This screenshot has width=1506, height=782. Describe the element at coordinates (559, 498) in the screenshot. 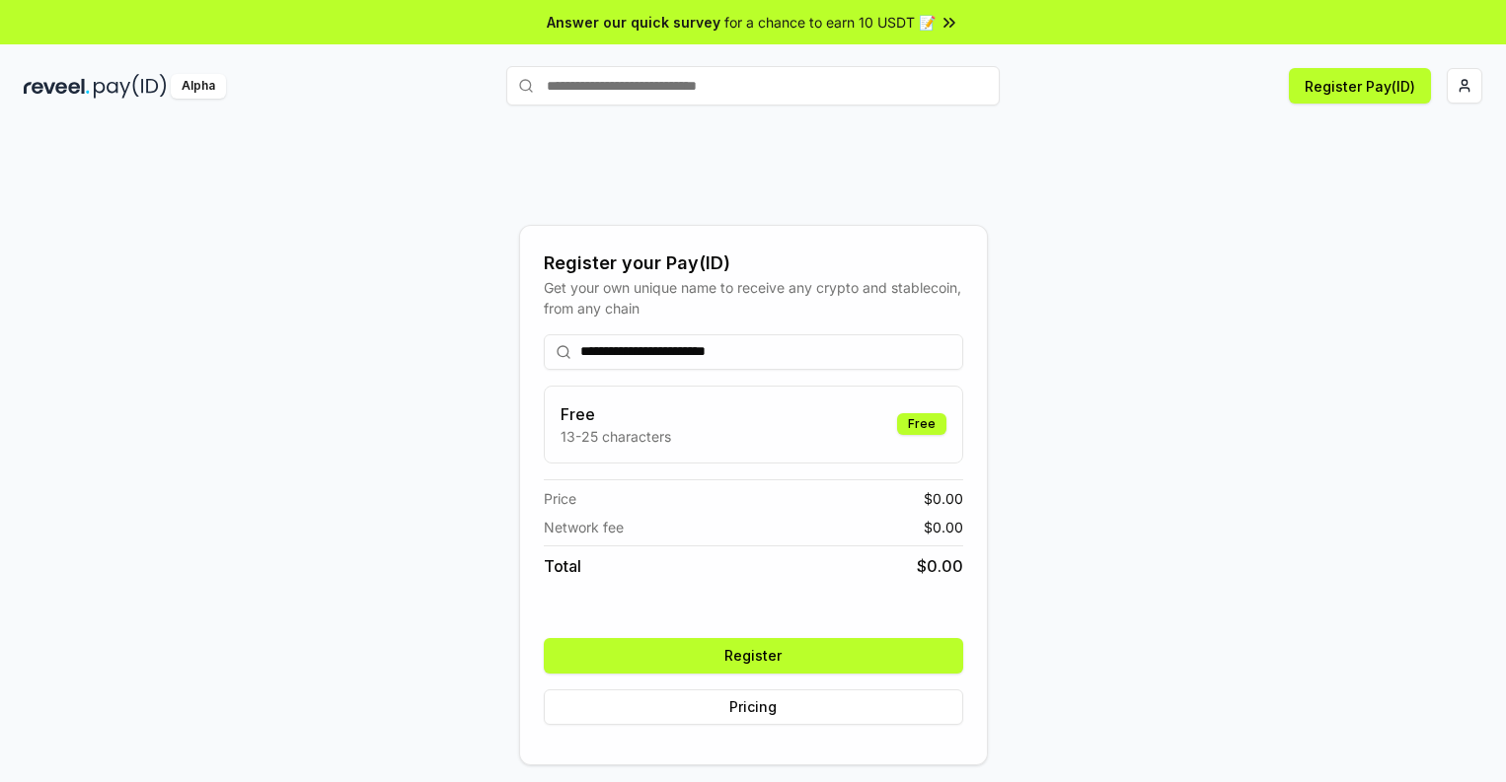

I see `span: Price` at that location.